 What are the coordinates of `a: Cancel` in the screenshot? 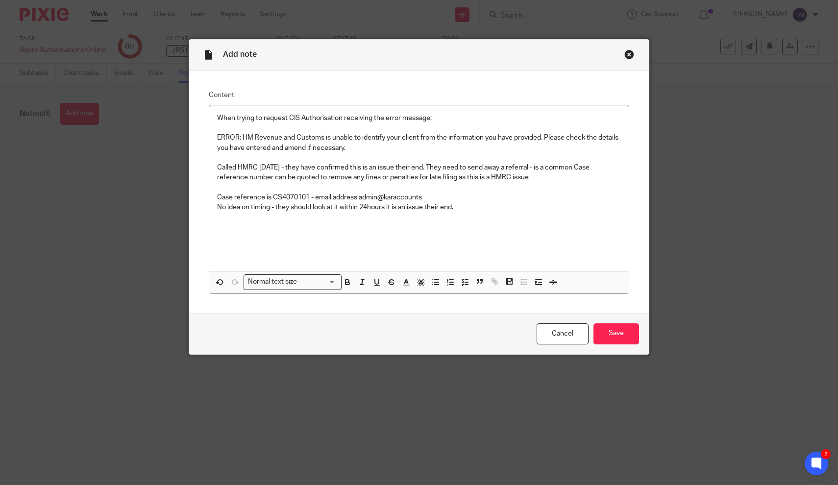 It's located at (563, 334).